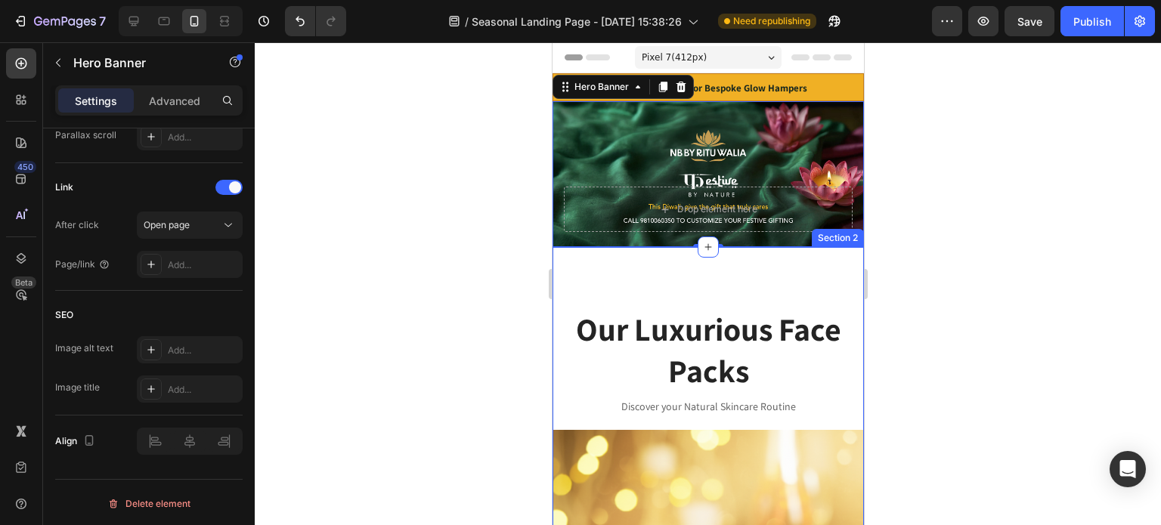 This screenshot has height=525, width=1161. What do you see at coordinates (85, 135) in the screenshot?
I see `div: Parallax scroll` at bounding box center [85, 135].